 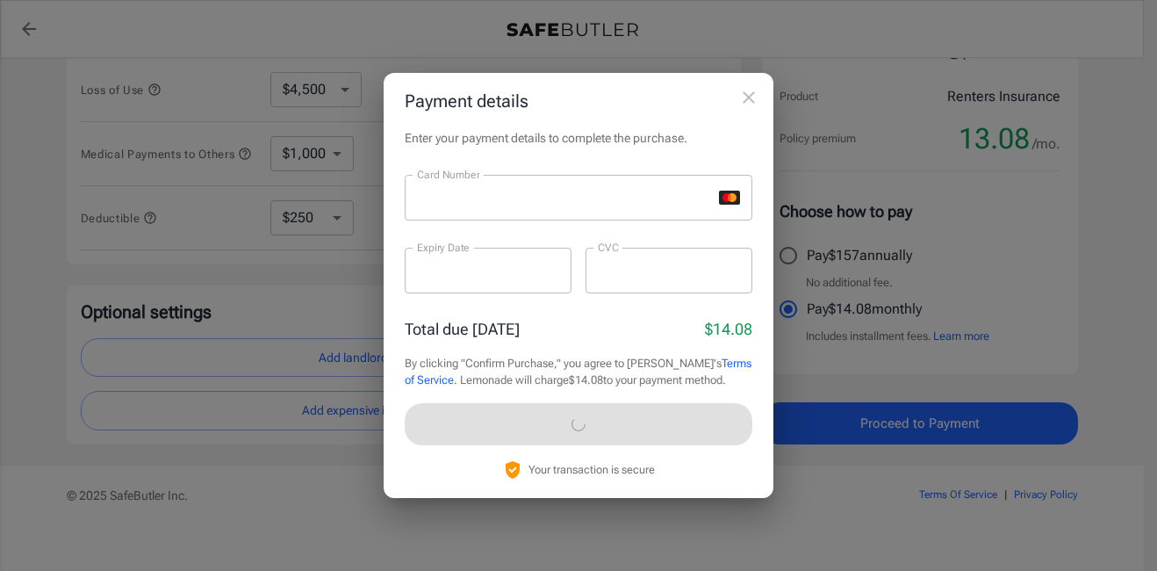 I want to click on p: Enter your payment details to complete the purchase., so click(x=578, y=138).